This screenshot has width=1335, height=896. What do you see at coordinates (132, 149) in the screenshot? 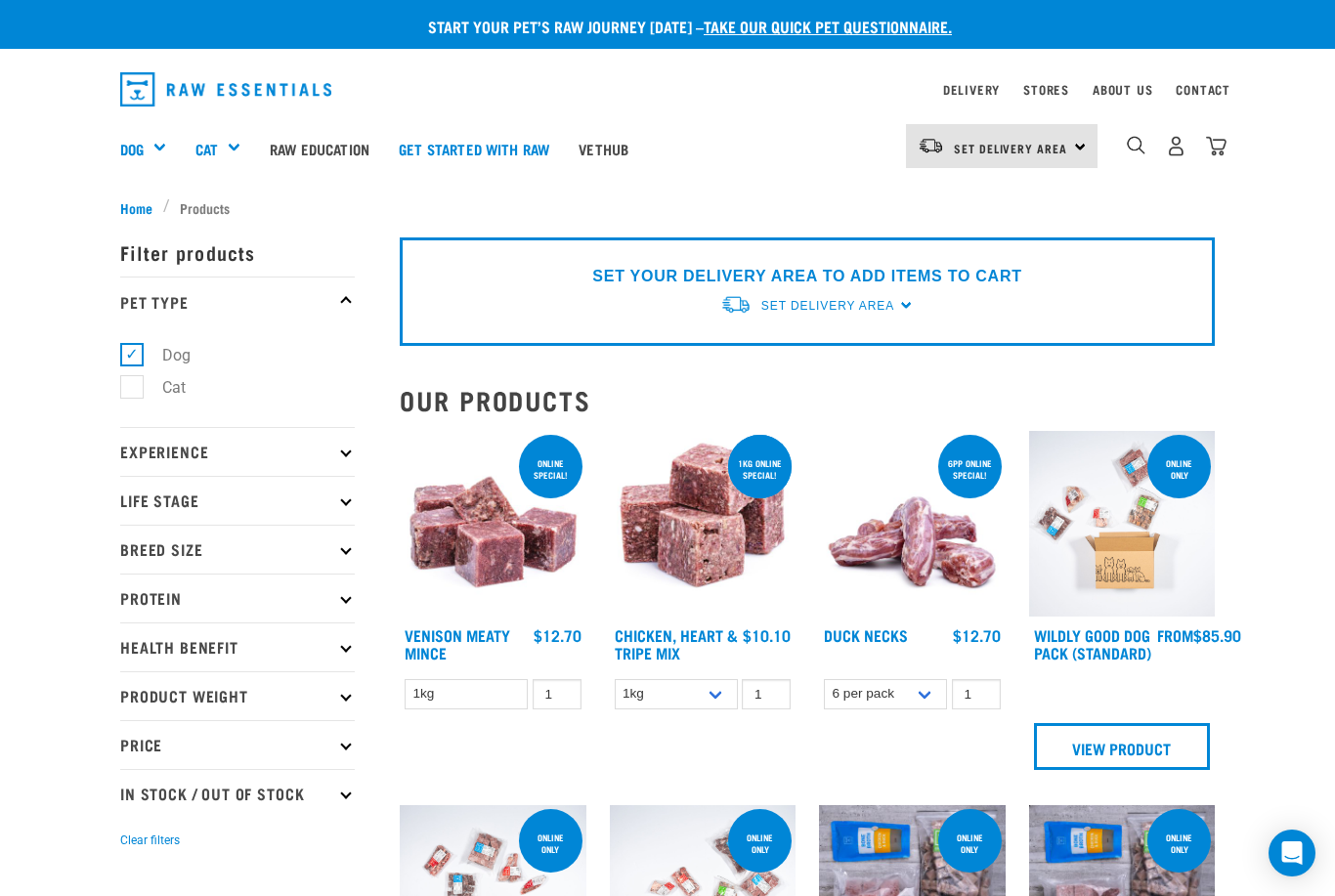
I see `a: Dog` at bounding box center [132, 149].